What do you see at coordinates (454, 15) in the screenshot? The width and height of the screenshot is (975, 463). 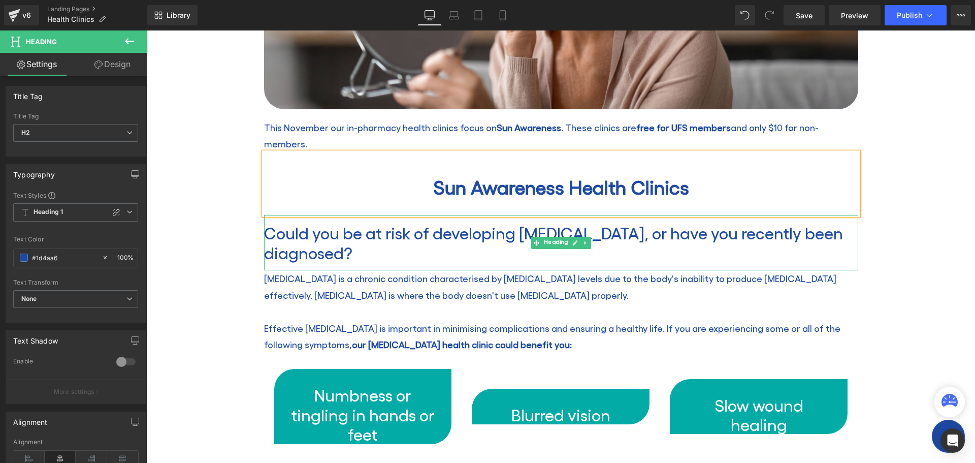 I see `a: Laptop` at bounding box center [454, 15].